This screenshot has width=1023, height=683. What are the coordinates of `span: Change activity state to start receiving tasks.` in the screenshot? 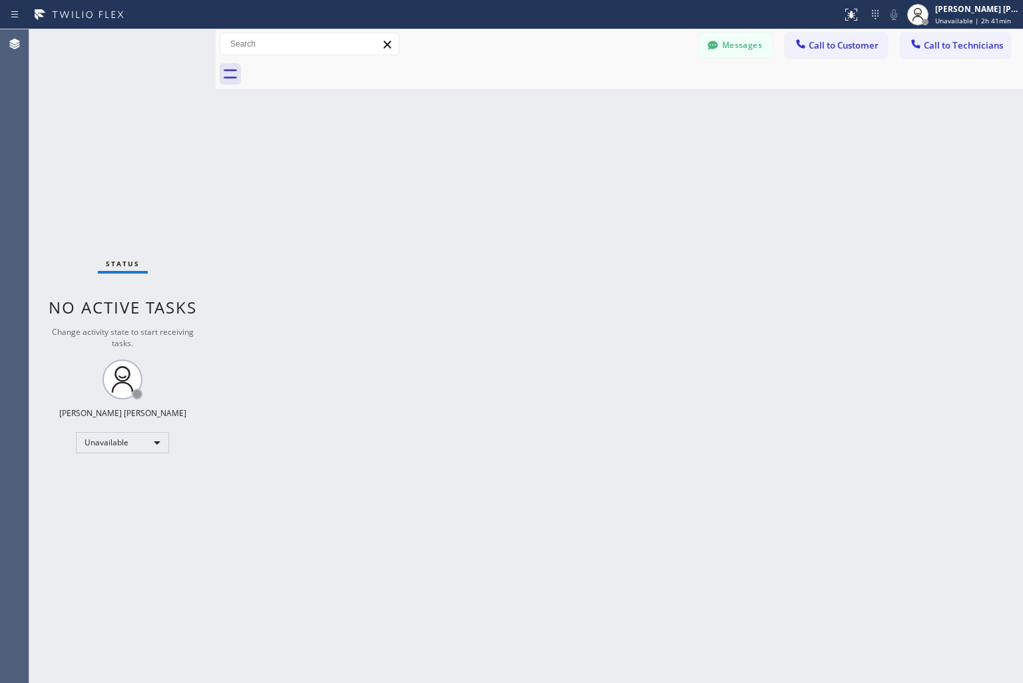 It's located at (122, 338).